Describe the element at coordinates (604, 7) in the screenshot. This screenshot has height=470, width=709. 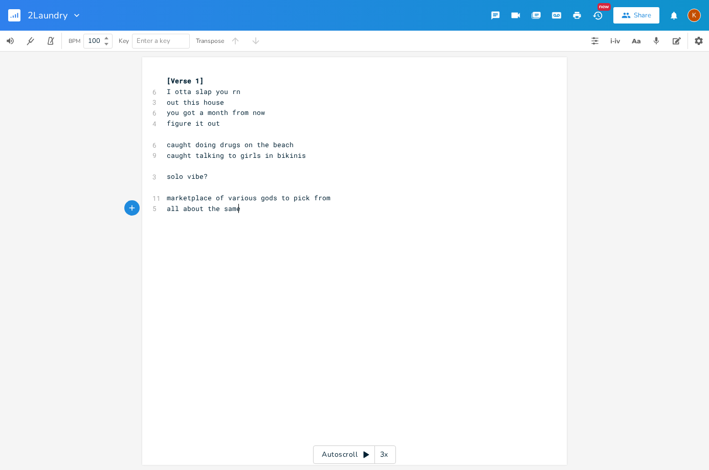
I see `div: New` at that location.